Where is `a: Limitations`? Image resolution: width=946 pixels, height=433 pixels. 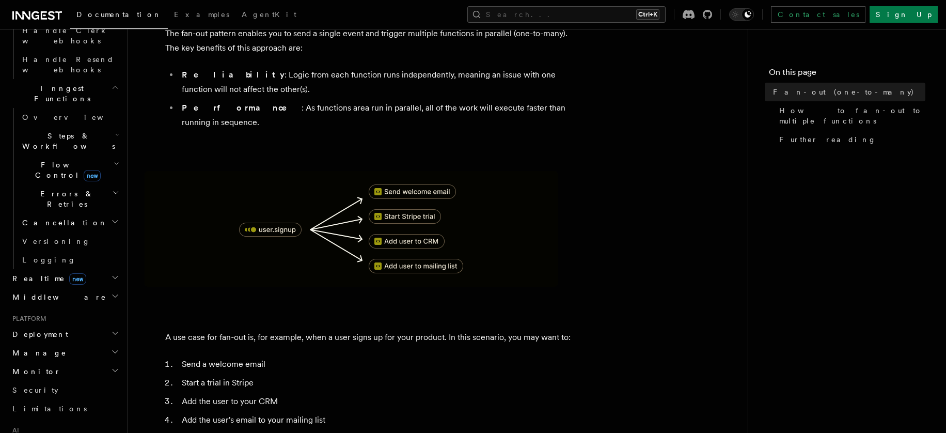 a: Limitations is located at coordinates (65, 408).